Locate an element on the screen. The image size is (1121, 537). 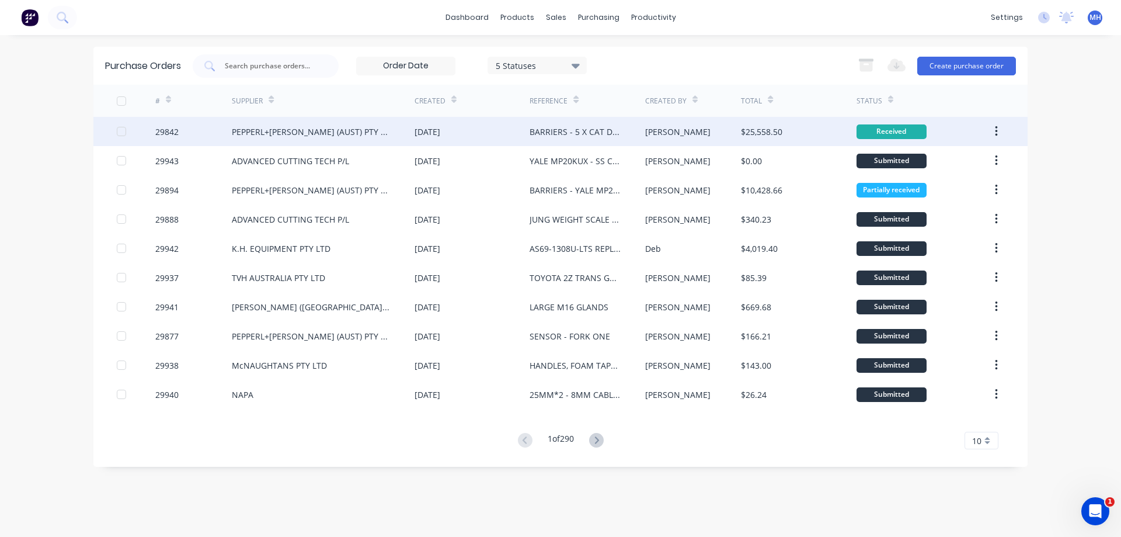
div: NAPA is located at coordinates (242, 394).